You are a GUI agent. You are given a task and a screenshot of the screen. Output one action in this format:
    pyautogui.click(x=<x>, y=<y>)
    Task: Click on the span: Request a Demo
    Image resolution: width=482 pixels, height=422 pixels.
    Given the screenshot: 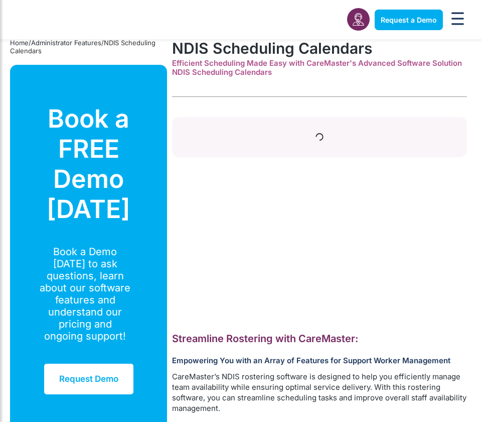 What is the action you would take?
    pyautogui.click(x=409, y=20)
    